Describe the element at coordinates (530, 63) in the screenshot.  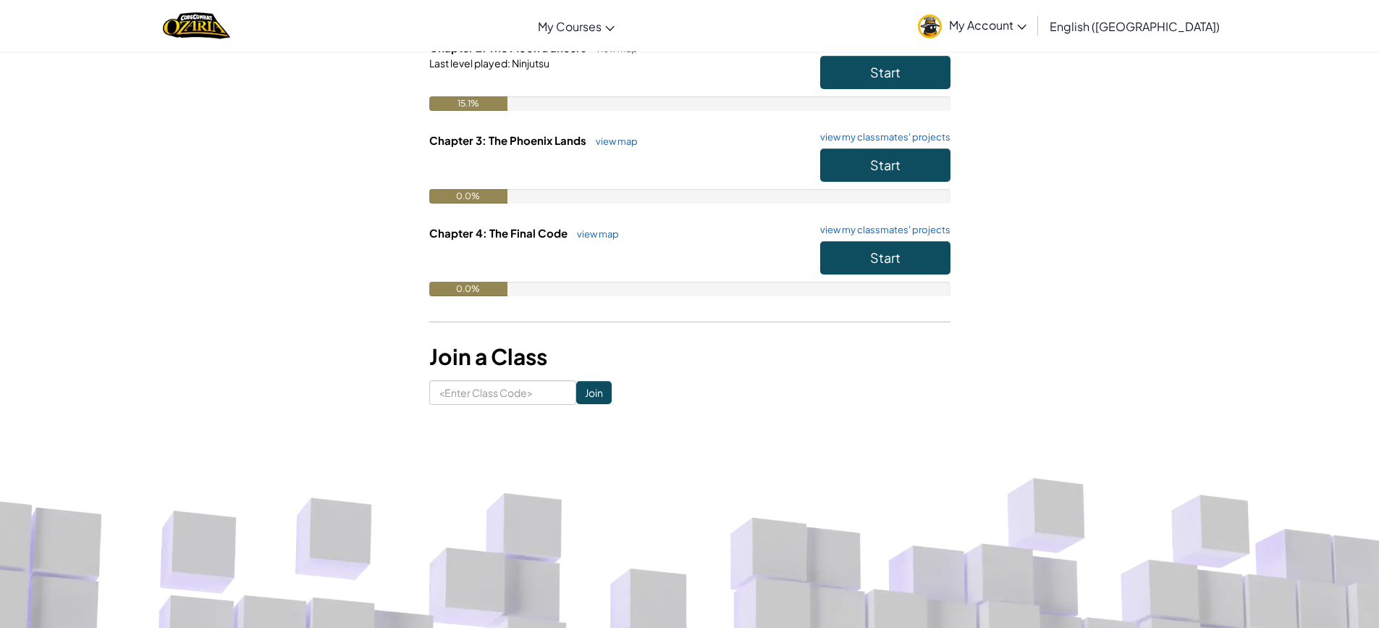
I see `span: Ninjutsu` at that location.